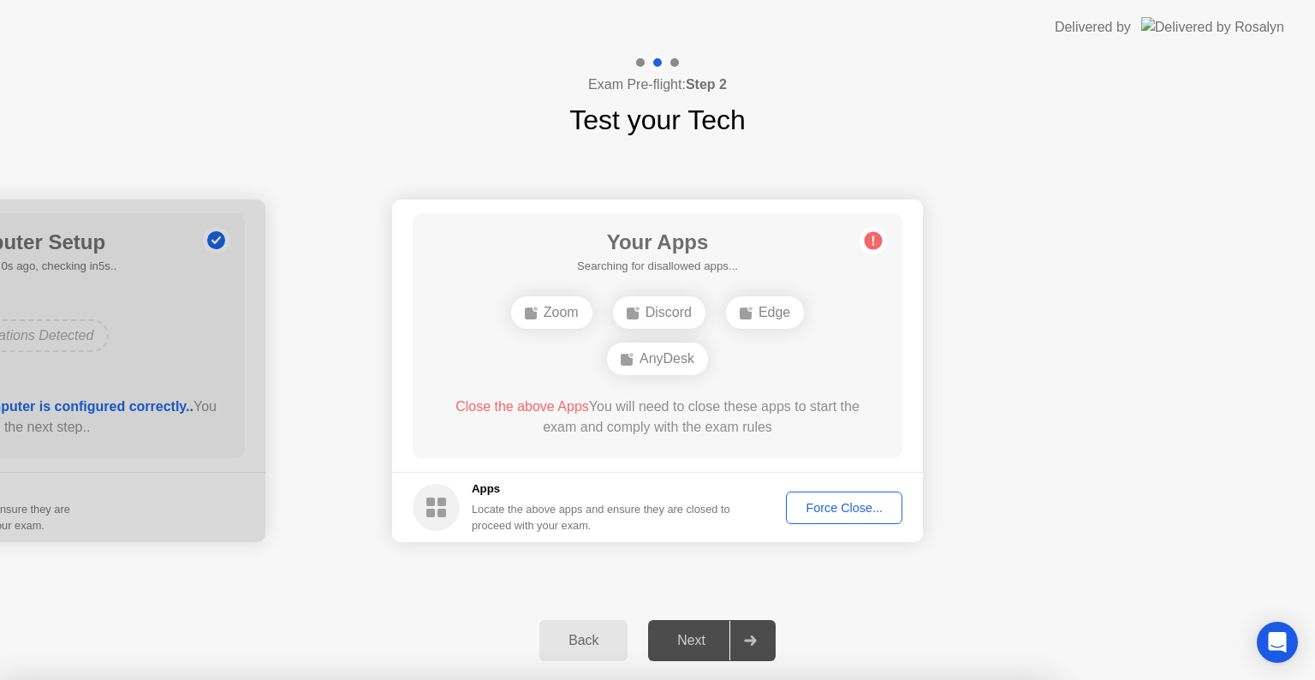 The height and width of the screenshot is (680, 1315). Describe the element at coordinates (583, 640) in the screenshot. I see `div: Back` at that location.